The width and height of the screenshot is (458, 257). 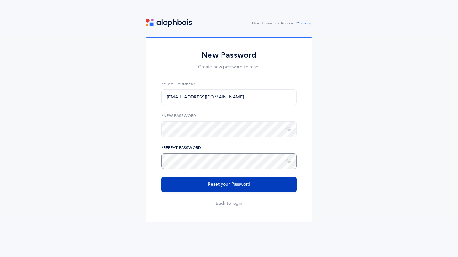 I want to click on label: *Repeat Password, so click(x=229, y=147).